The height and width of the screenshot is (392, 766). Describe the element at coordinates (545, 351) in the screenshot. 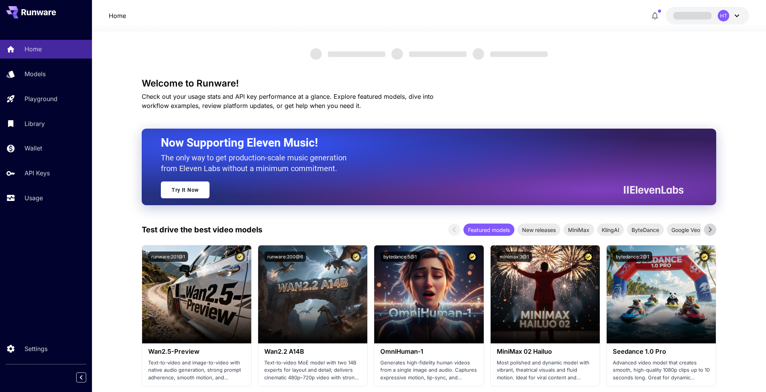

I see `h3: MiniMax 02 Hailuo` at that location.